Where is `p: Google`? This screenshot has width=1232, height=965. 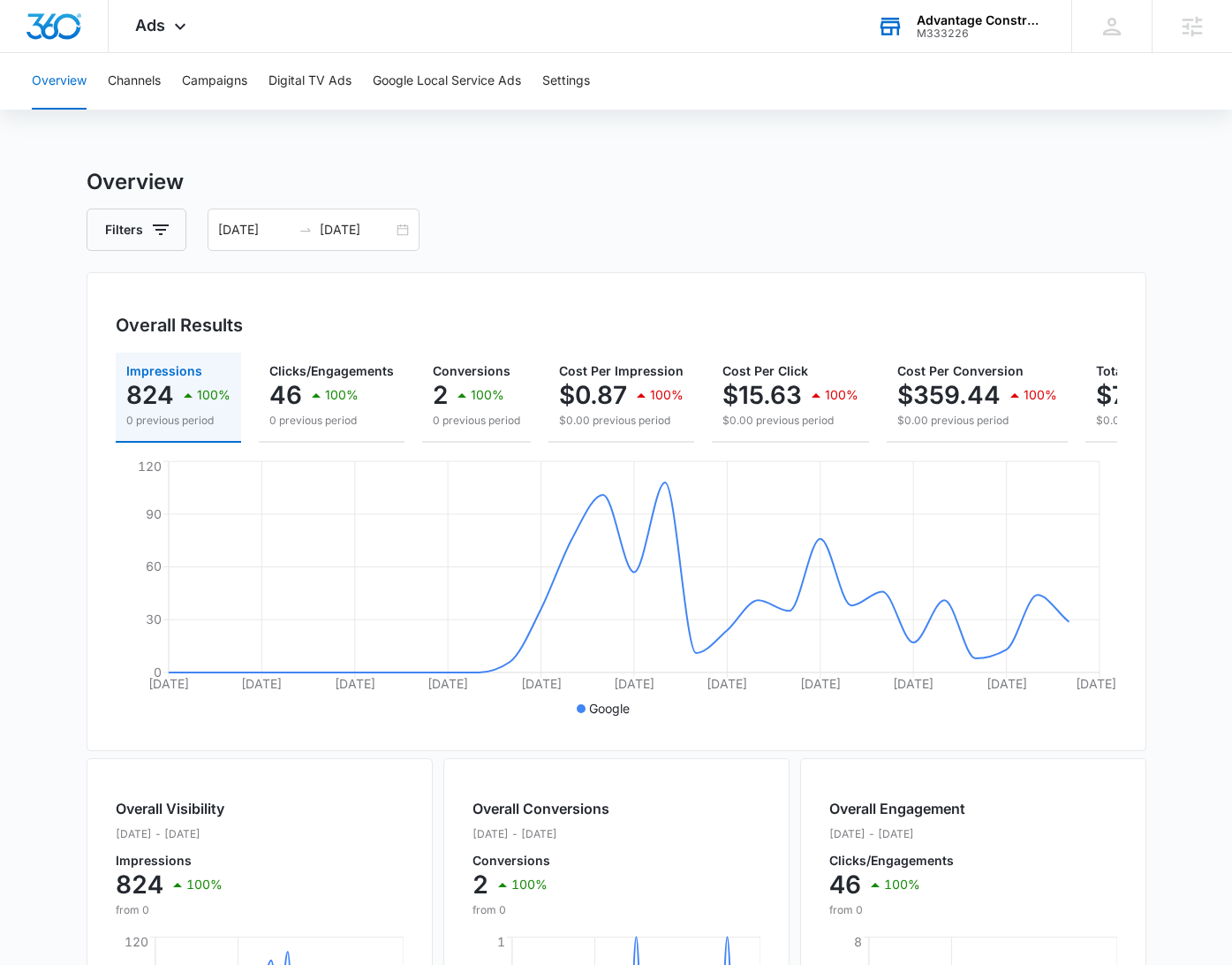
p: Google is located at coordinates (609, 708).